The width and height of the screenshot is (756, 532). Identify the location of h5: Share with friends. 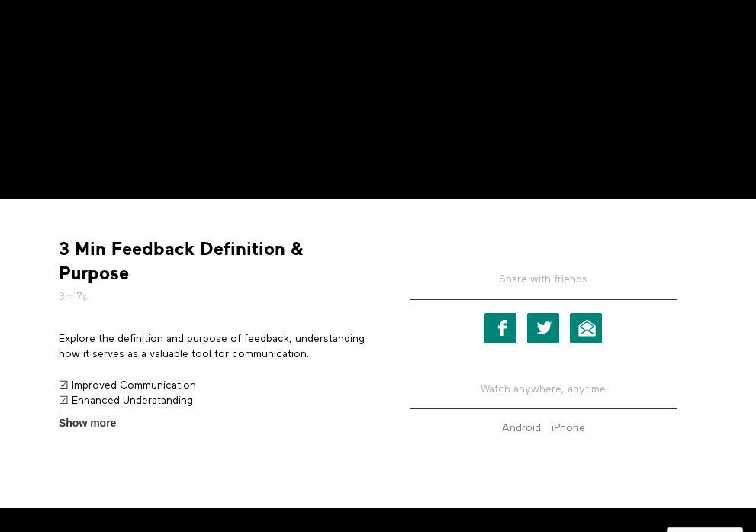
(543, 285).